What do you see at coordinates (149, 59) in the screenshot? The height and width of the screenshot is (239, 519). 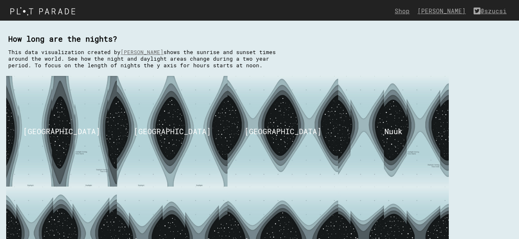 I see `p: This data visualization created by shows the sunrise and sunset times around the world. See how t...` at bounding box center [149, 59].